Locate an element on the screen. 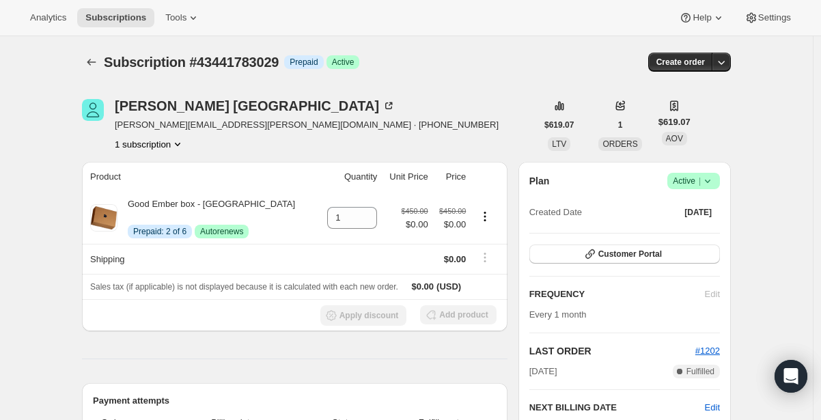  span: Analytics is located at coordinates (48, 18).